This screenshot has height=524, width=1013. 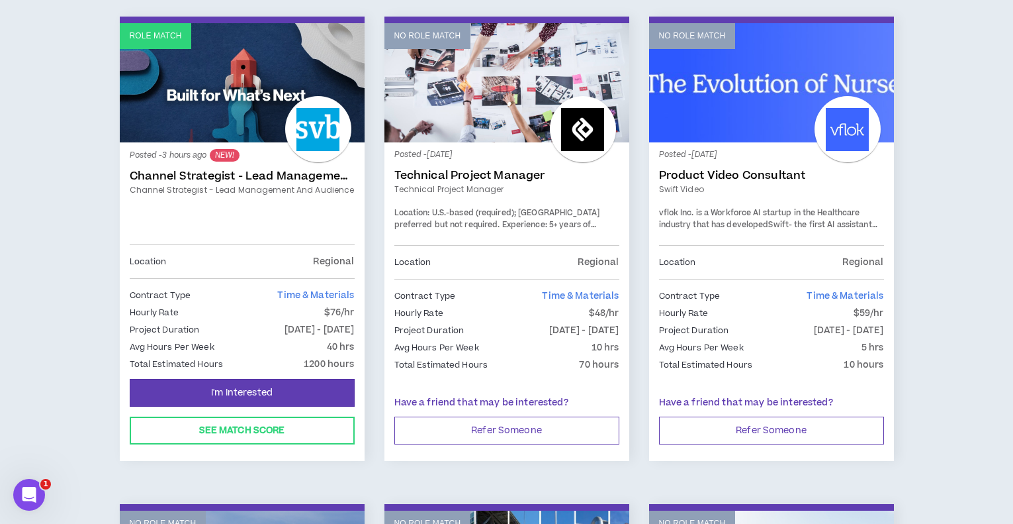 What do you see at coordinates (599, 365) in the screenshot?
I see `p: 70 hours` at bounding box center [599, 365].